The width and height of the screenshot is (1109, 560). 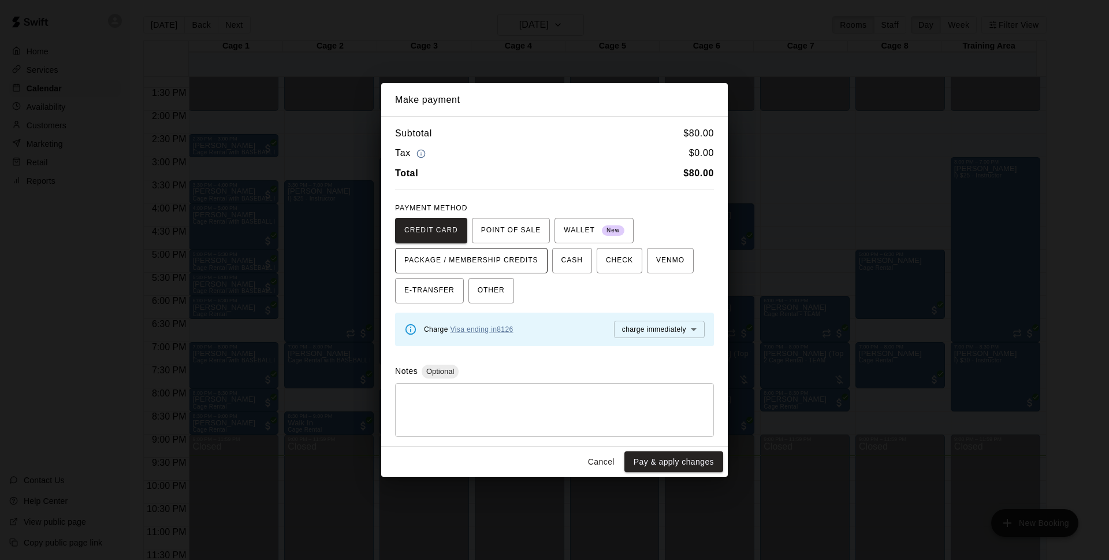 What do you see at coordinates (412, 153) in the screenshot?
I see `h6: Tax` at bounding box center [412, 153].